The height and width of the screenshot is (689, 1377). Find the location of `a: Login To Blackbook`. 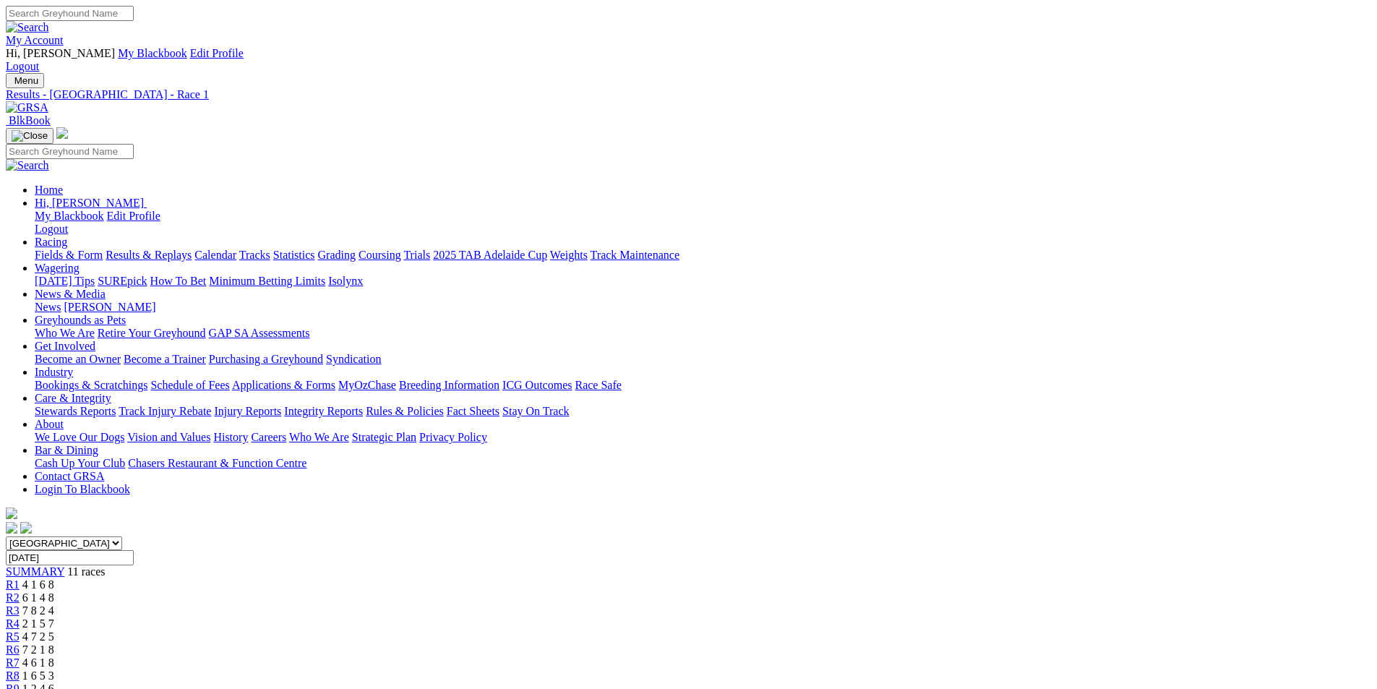

a: Login To Blackbook is located at coordinates (82, 489).